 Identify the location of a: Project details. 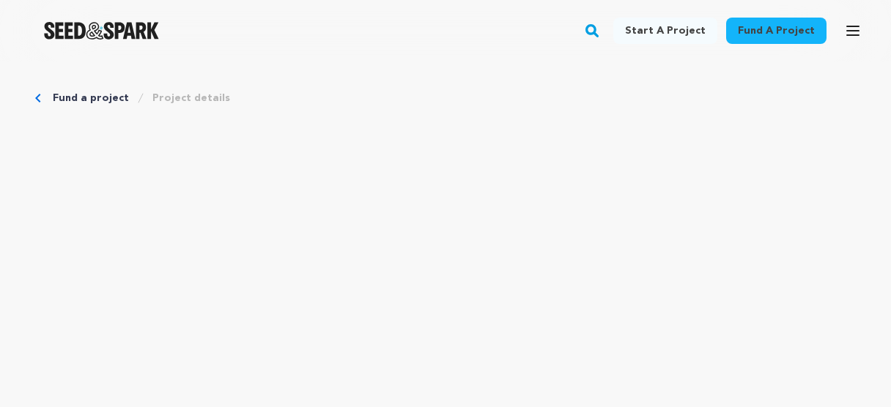
(191, 98).